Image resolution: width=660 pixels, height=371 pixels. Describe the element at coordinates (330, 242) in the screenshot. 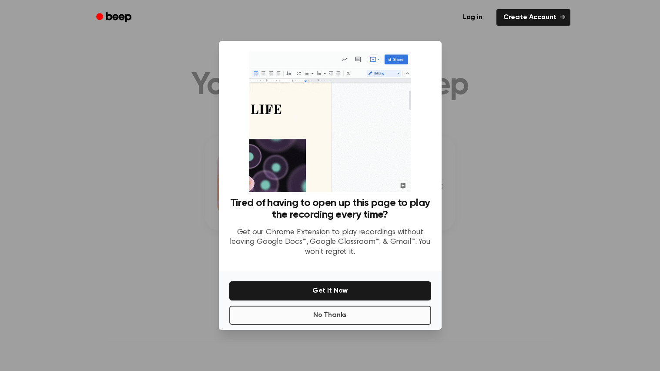

I see `p: Get our Chrome Extension to play recordings without leaving Google Docs™, Google Classroom™, & Gm...` at that location.